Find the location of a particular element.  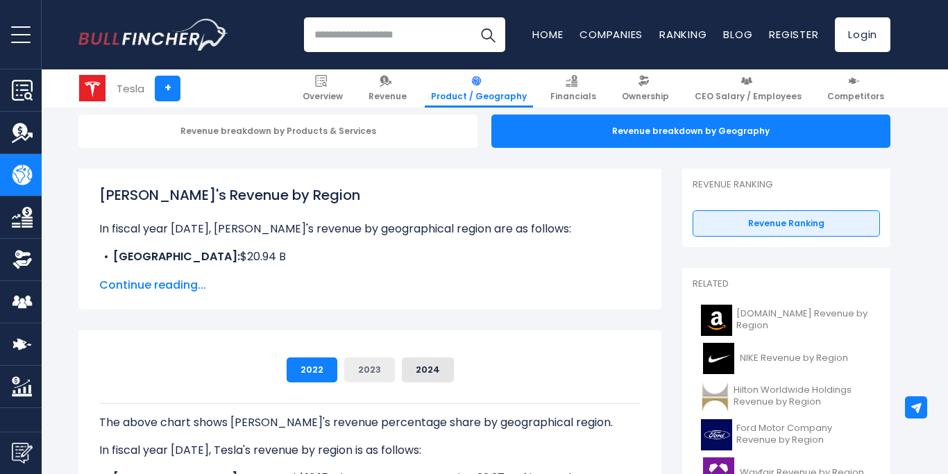

a: Companies is located at coordinates (611, 34).